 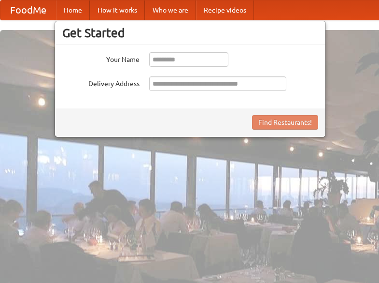 What do you see at coordinates (285, 122) in the screenshot?
I see `button: Find Restaurants!` at bounding box center [285, 122].